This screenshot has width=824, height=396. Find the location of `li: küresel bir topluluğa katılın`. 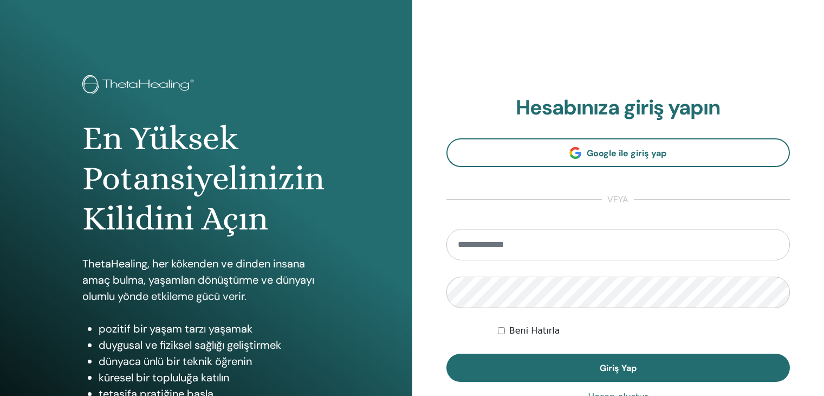

li: küresel bir topluluğa katılın is located at coordinates (214, 377).